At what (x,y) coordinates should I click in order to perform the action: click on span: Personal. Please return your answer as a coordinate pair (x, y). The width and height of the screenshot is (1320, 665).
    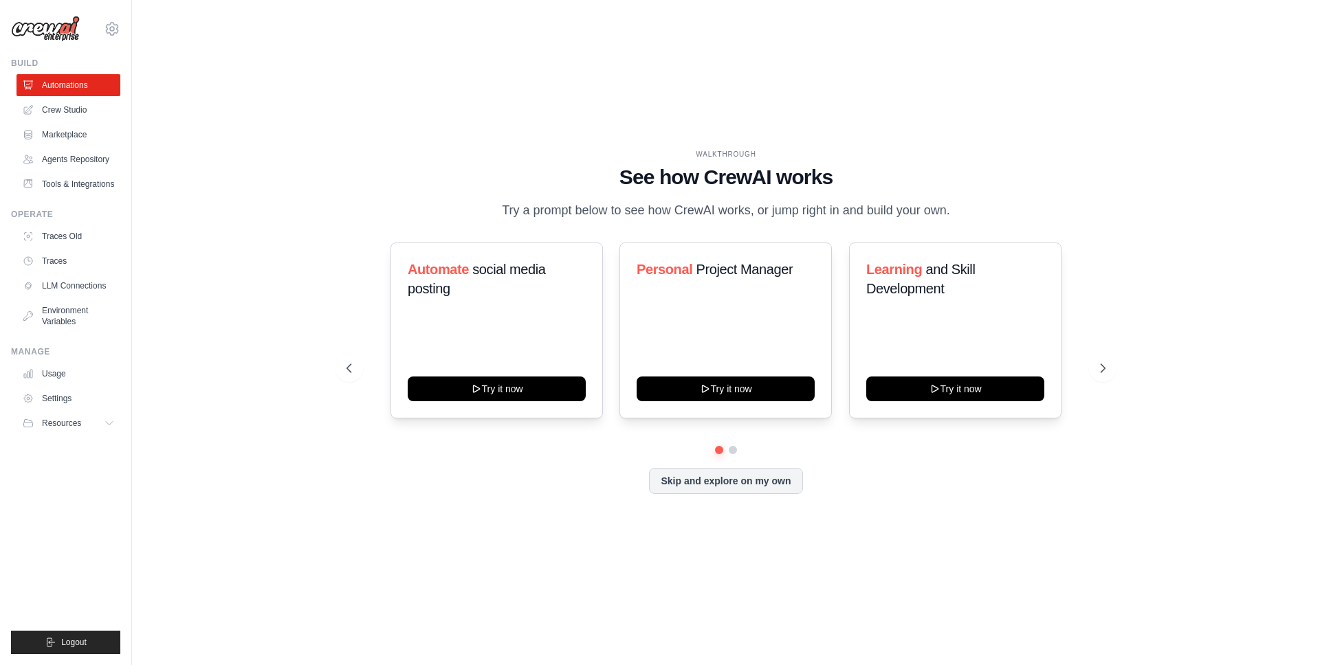
    Looking at the image, I should click on (664, 269).